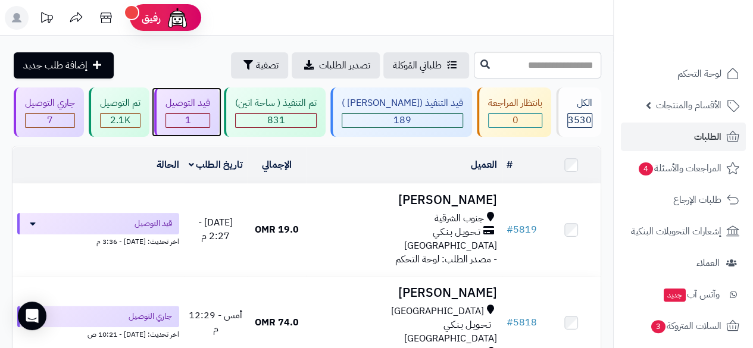 The image size is (753, 348). I want to click on td: - مصدر الطلب: لوحة التحكم, so click(403, 230).